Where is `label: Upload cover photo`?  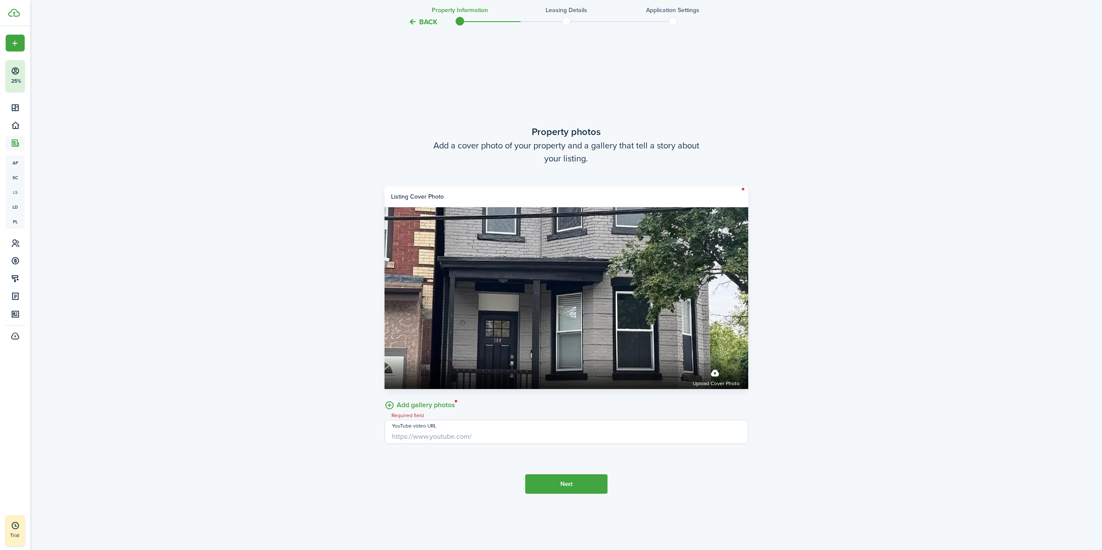
label: Upload cover photo is located at coordinates (716, 377).